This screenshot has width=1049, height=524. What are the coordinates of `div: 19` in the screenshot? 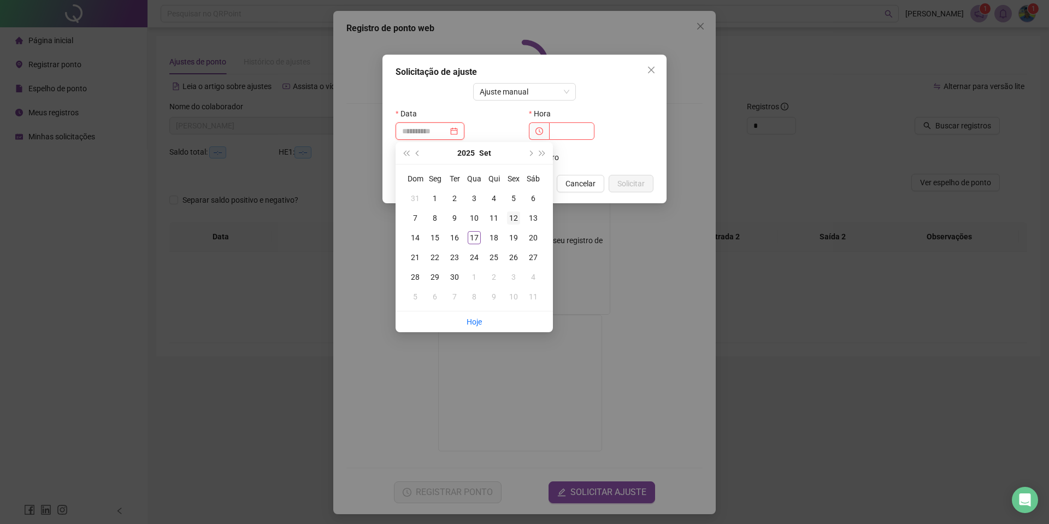 It's located at (513, 238).